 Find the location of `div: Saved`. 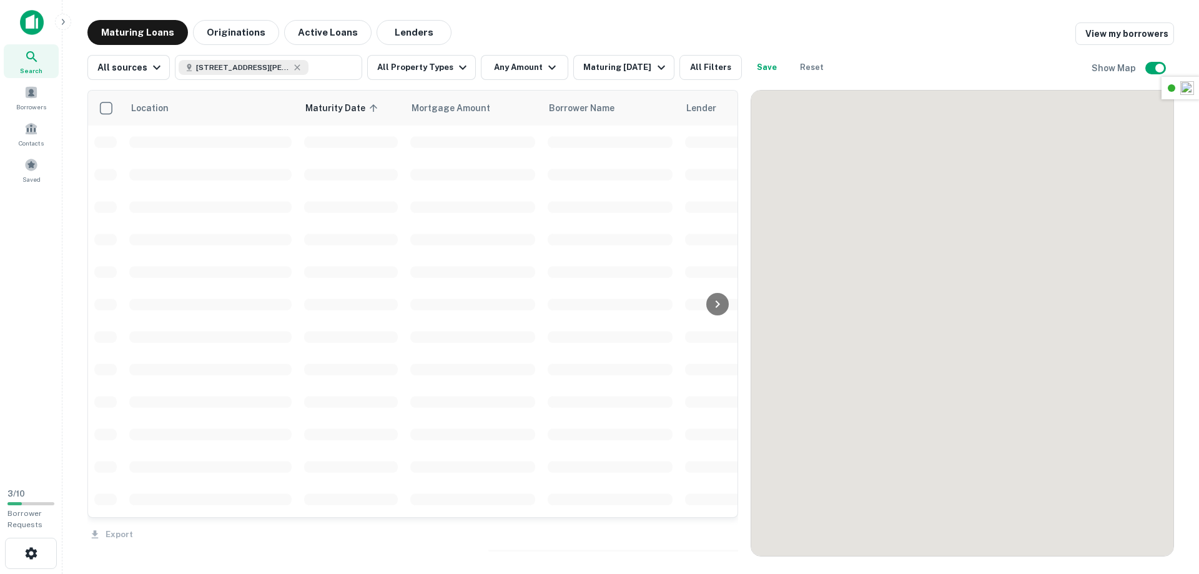

div: Saved is located at coordinates (31, 170).